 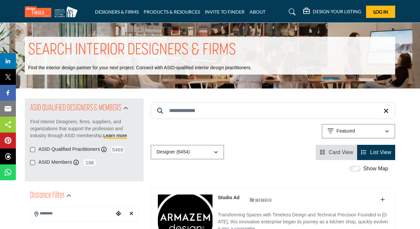 I want to click on h2: Distance Filter, so click(x=47, y=195).